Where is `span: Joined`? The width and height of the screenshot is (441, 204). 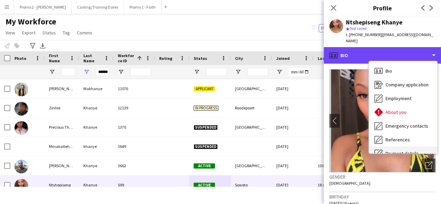 span: Joined is located at coordinates (283, 58).